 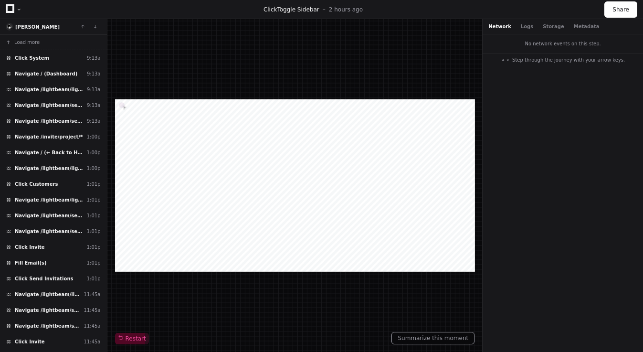 I want to click on img: 16.svg, so click(x=10, y=27).